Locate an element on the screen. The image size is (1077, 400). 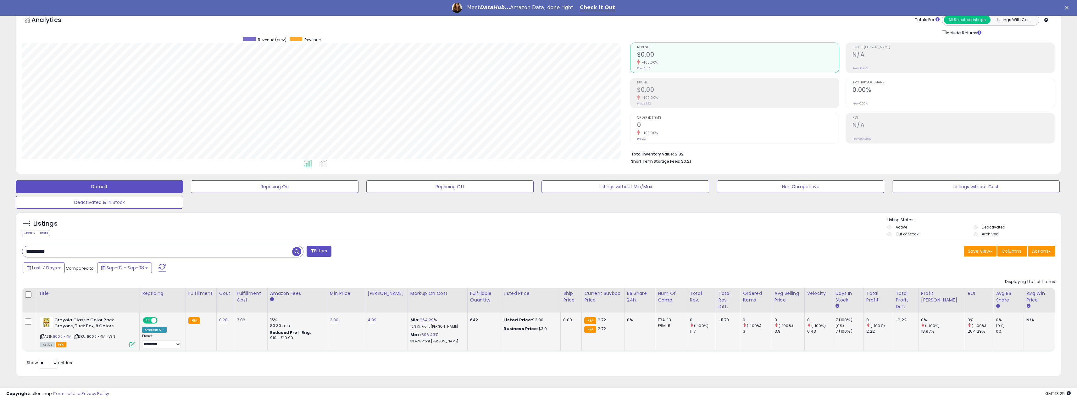
img: Profile image for Georgie is located at coordinates (457, 8).